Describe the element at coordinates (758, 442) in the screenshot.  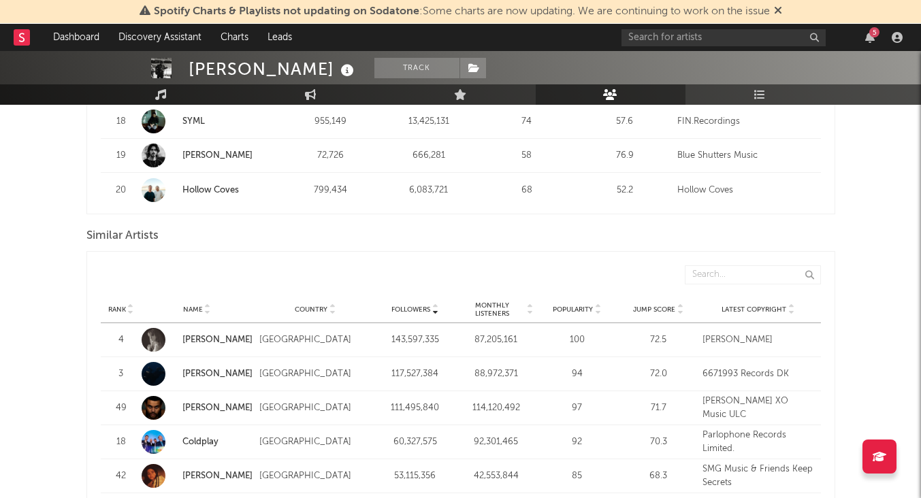
I see `div: Parlophone Records Limited.` at that location.